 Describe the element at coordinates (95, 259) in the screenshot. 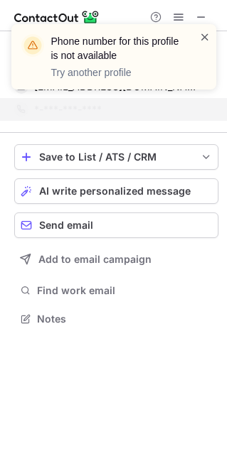

I see `span: Add to email campaign` at that location.